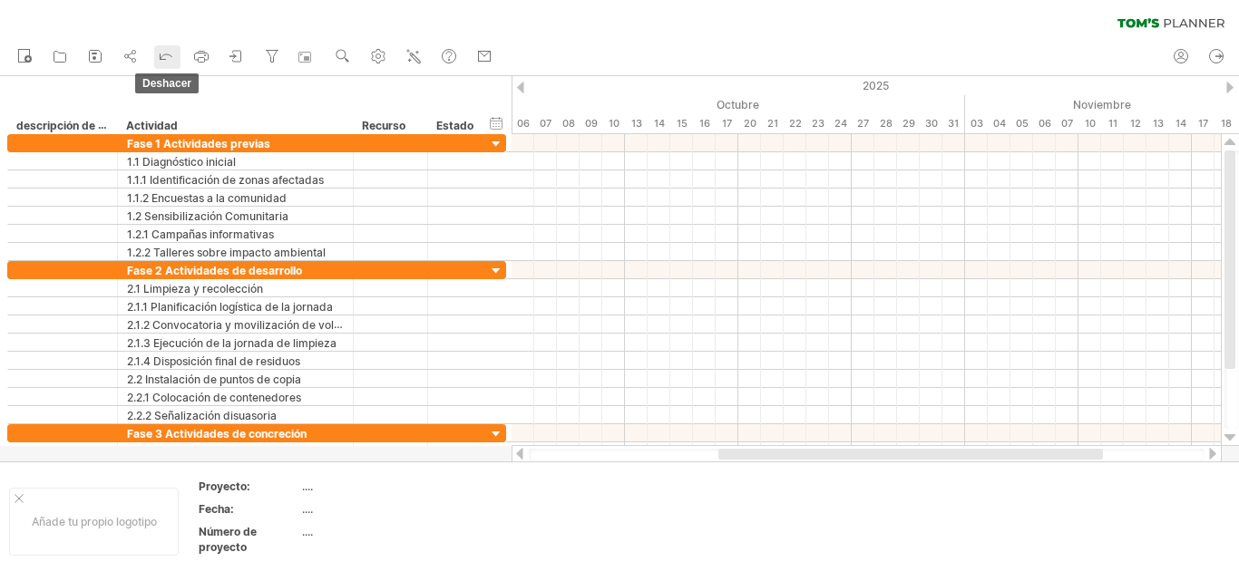 This screenshot has width=1239, height=581. What do you see at coordinates (885, 123) in the screenshot?
I see `div: Martes, 28 de octubre de 2025` at bounding box center [885, 123].